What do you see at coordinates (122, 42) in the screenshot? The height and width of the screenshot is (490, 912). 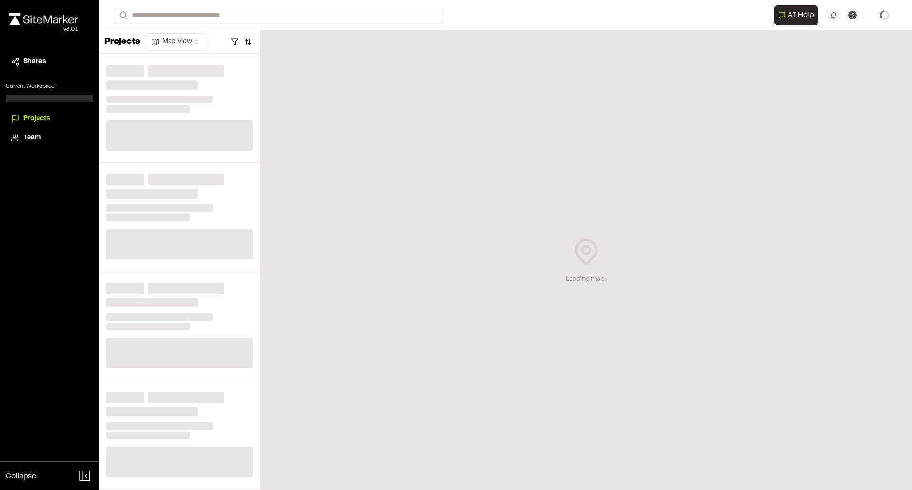 I see `p: Projects` at bounding box center [122, 42].